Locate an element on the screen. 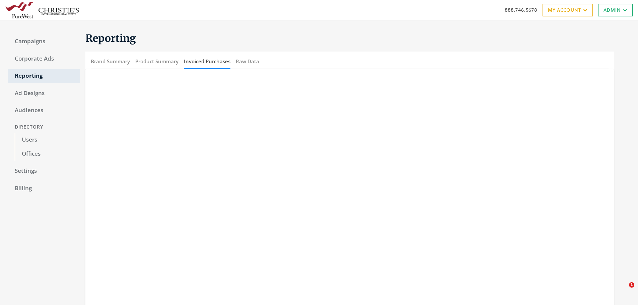 The image size is (638, 305). h1: Reporting is located at coordinates (350, 38).